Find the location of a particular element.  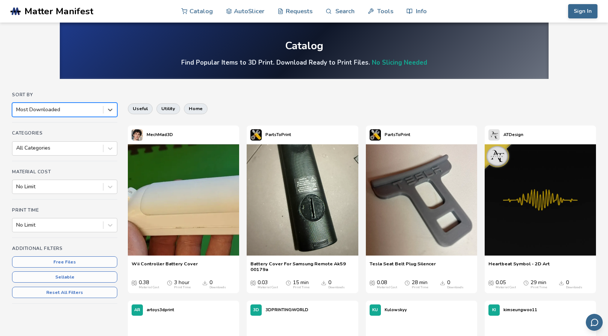

button: Send feedback via email is located at coordinates (594, 322).